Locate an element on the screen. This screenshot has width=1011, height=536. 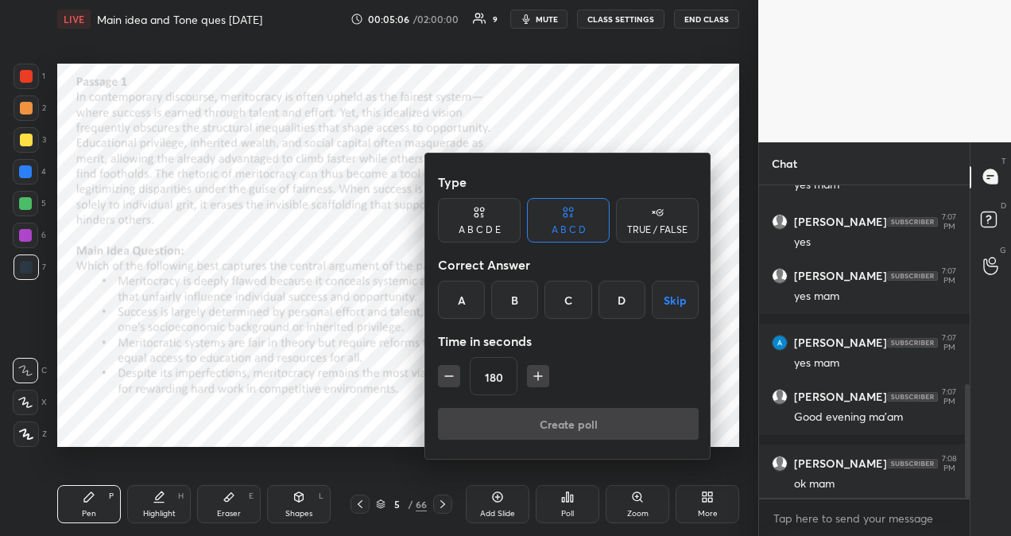
div: A B C D E is located at coordinates (479, 230).